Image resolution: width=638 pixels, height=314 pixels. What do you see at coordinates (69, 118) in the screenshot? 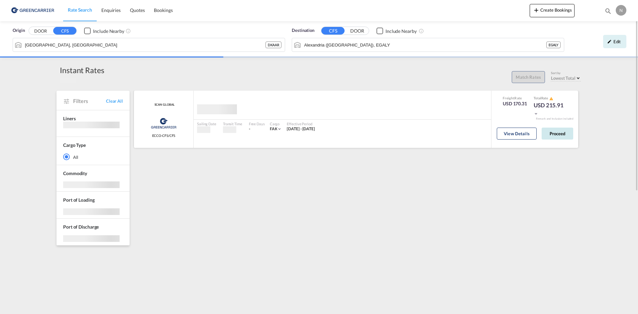
I see `span: Liners` at bounding box center [69, 118].